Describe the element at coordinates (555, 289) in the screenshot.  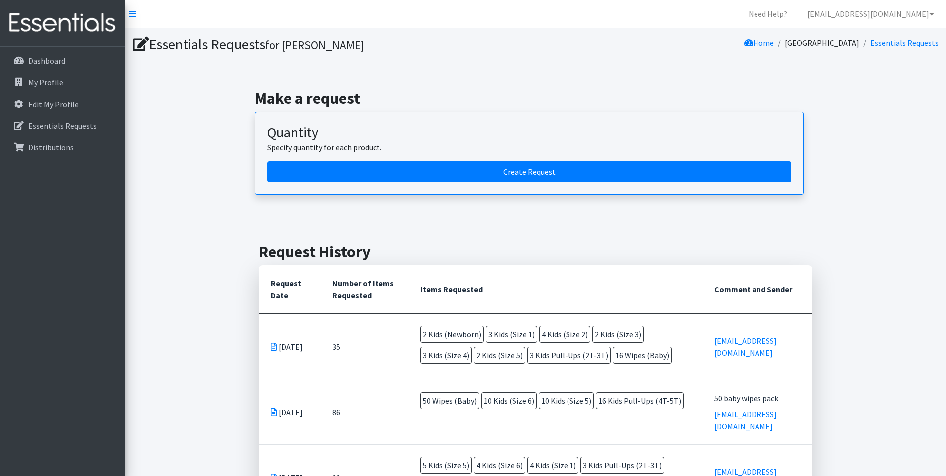
I see `th: Items Requested` at that location.